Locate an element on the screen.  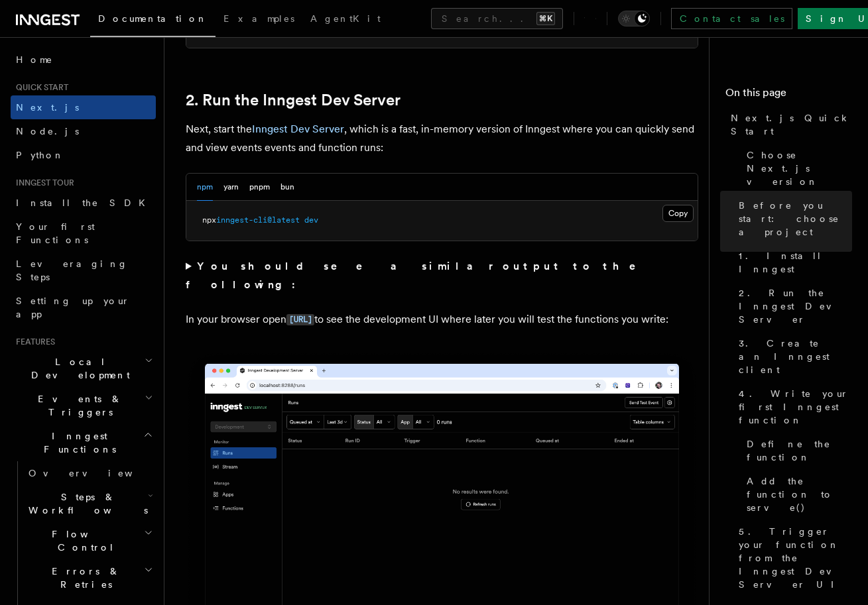
strong: You should see a similar output to the following: is located at coordinates (420, 275).